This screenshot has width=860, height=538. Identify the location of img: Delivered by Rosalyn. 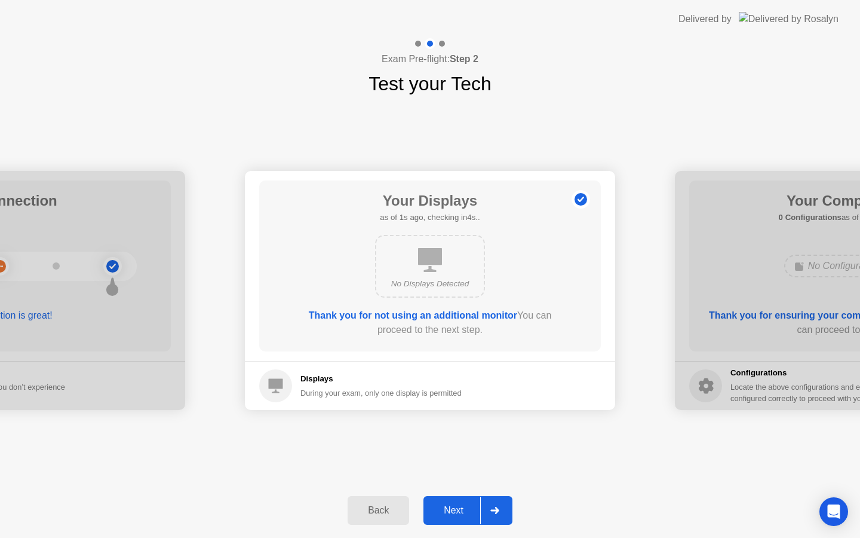
(788, 19).